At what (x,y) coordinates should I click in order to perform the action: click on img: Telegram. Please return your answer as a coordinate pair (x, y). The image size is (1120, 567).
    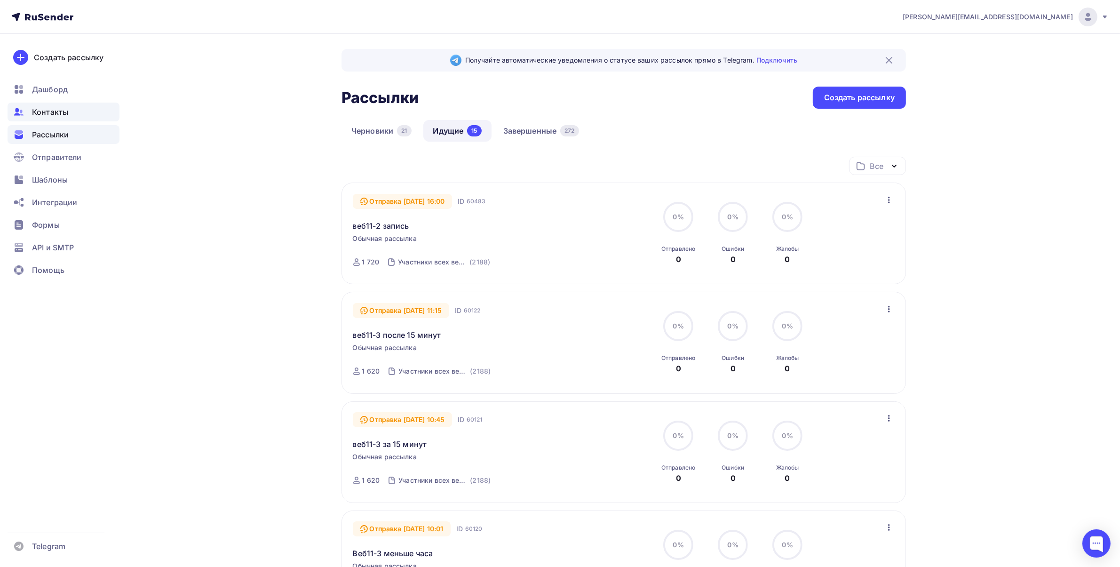
    Looking at the image, I should click on (456, 60).